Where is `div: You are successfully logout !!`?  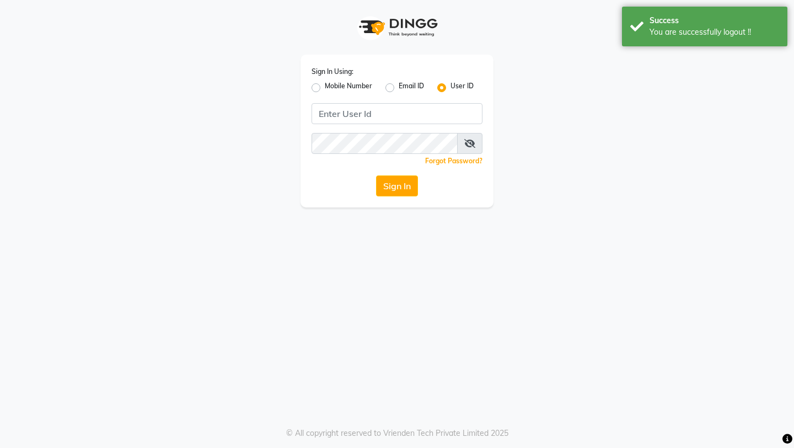 div: You are successfully logout !! is located at coordinates (714, 32).